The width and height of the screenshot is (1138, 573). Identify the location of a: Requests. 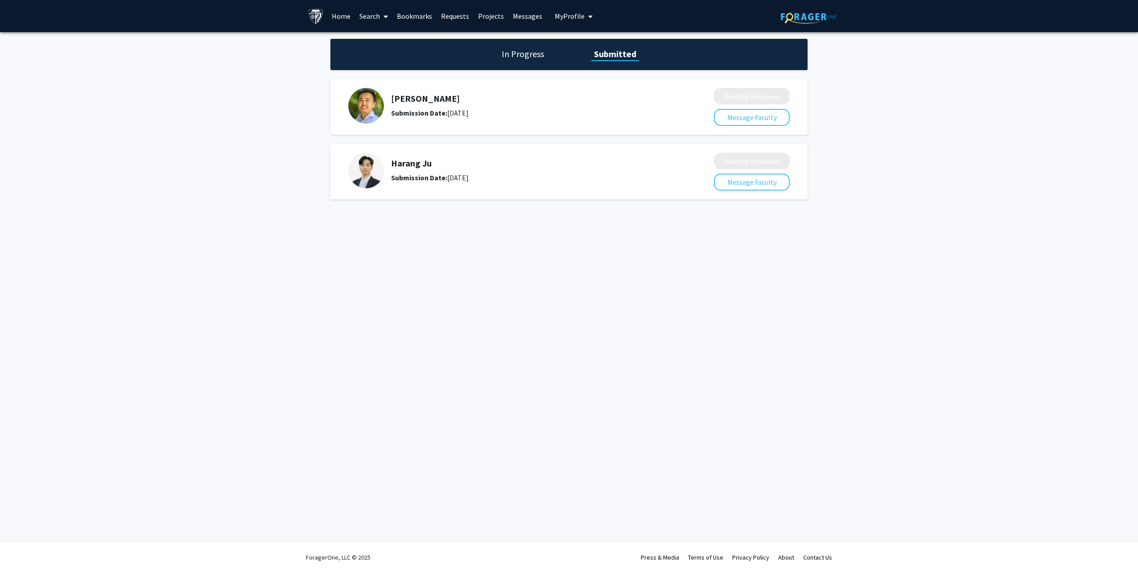
(455, 16).